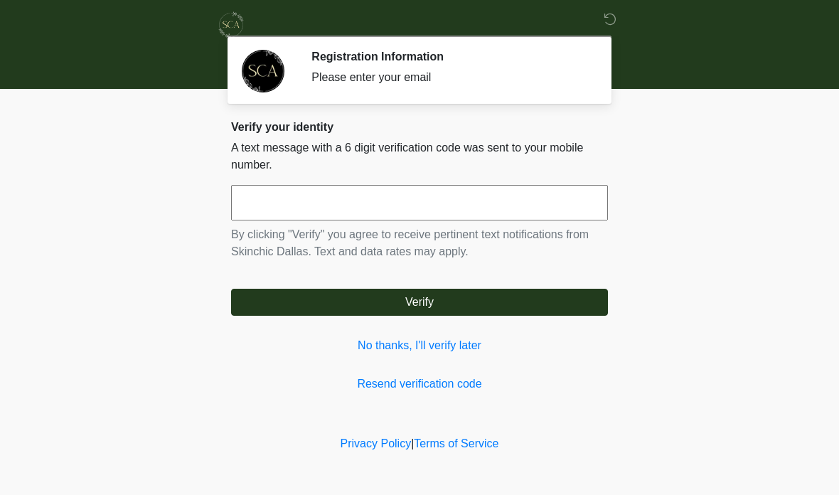  Describe the element at coordinates (449, 56) in the screenshot. I see `h2: Registration Information` at that location.